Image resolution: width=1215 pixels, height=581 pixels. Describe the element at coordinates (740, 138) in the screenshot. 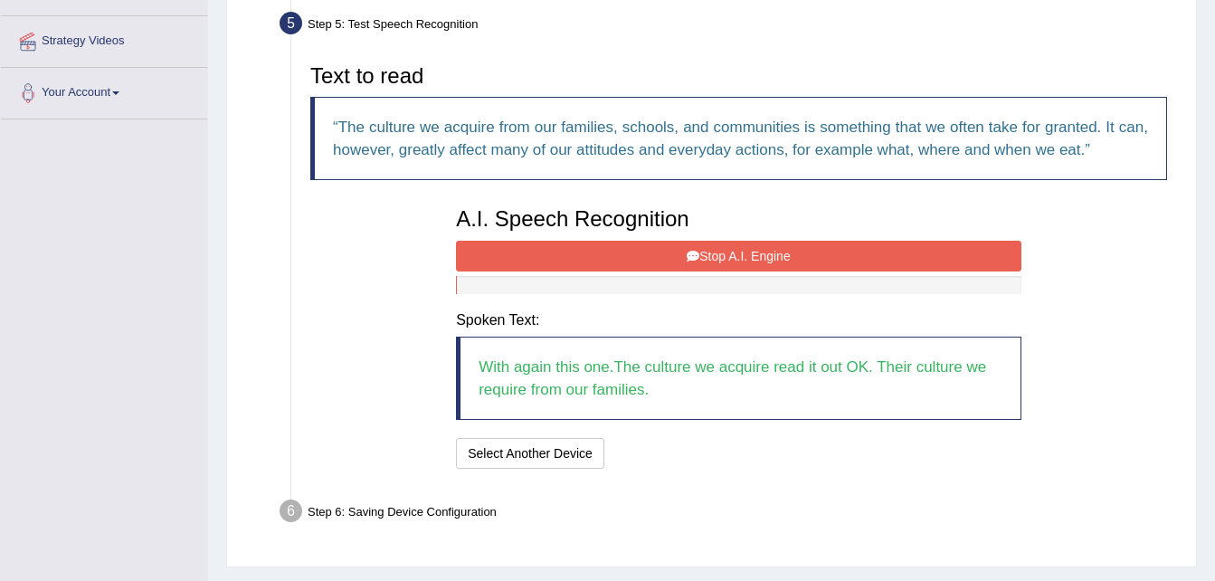

I see `q: The culture we acquire from our families, schools, and communities is something that we often tak...` at that location.